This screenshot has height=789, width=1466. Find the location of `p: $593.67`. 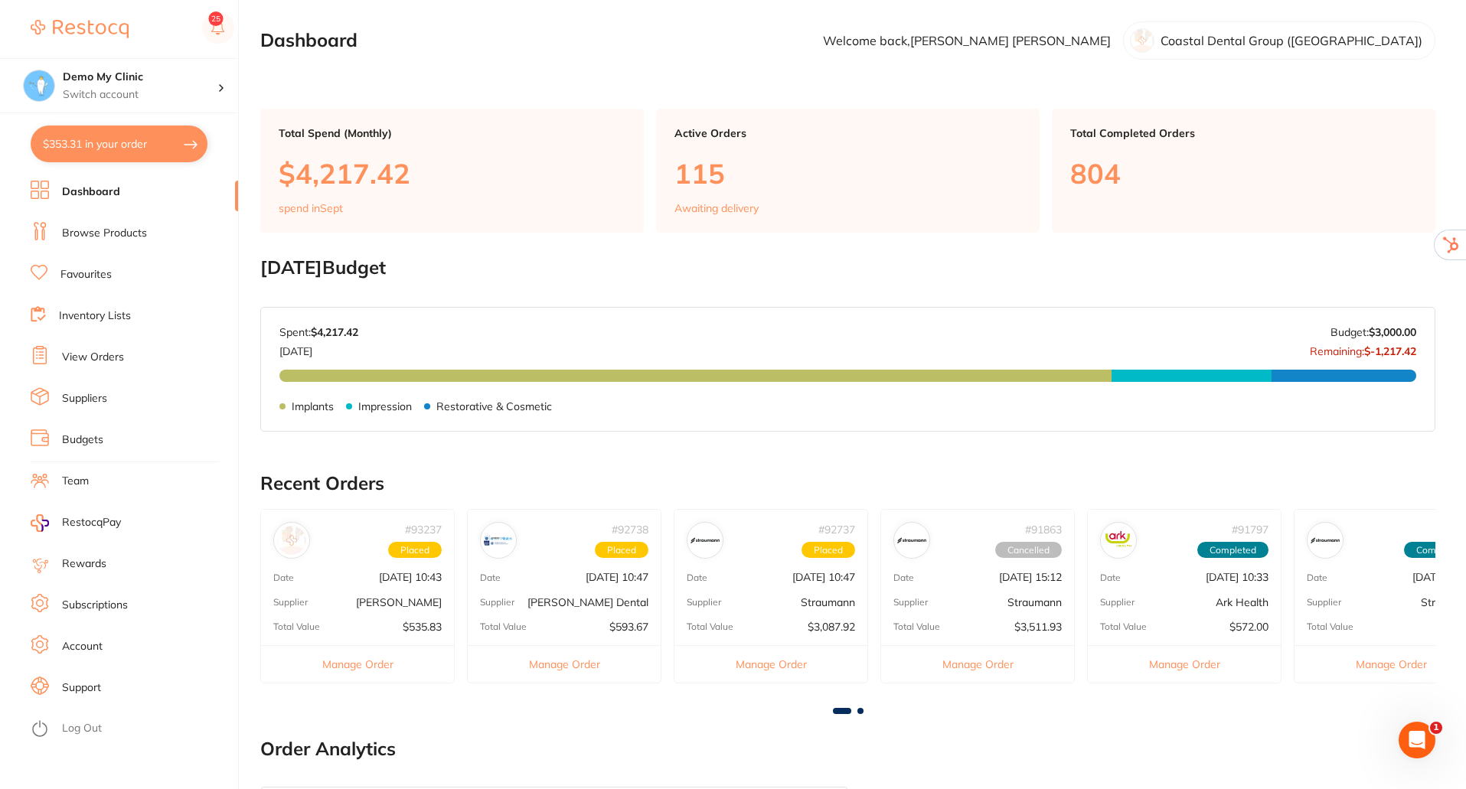

p: $593.67 is located at coordinates (628, 627).